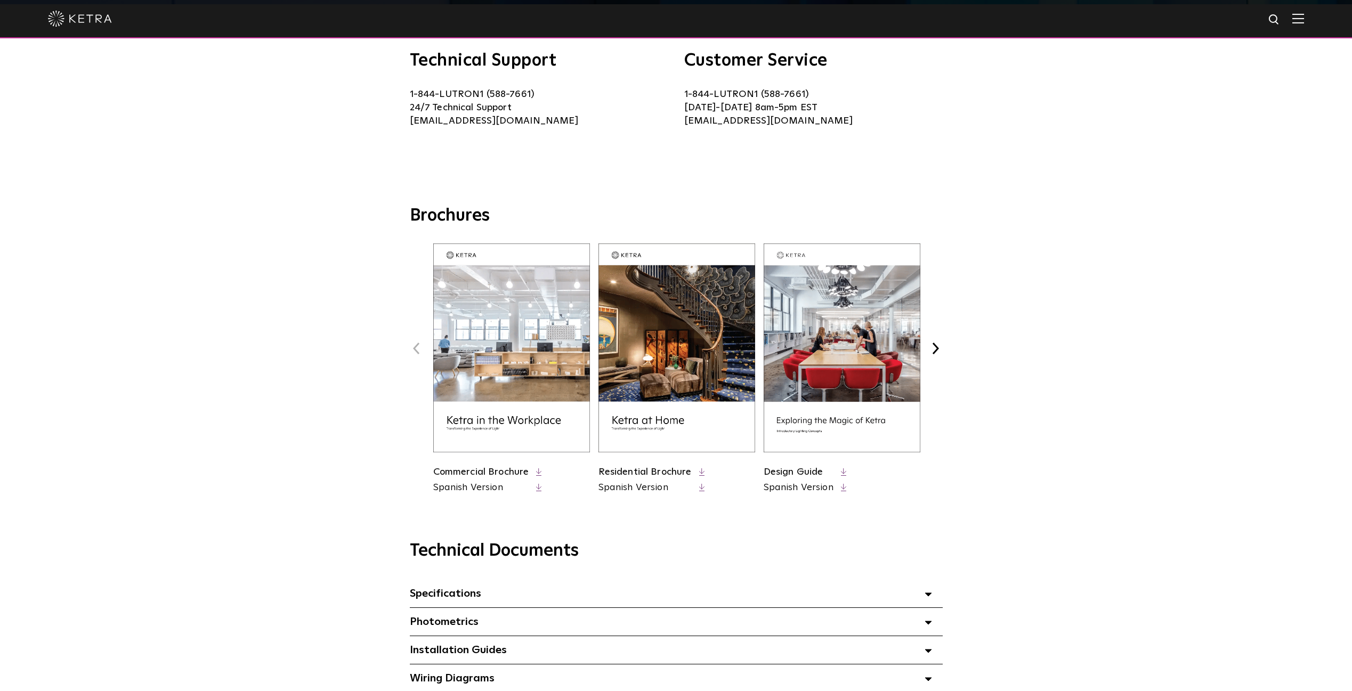  I want to click on img: design_brochure_thumbnail, so click(842, 348).